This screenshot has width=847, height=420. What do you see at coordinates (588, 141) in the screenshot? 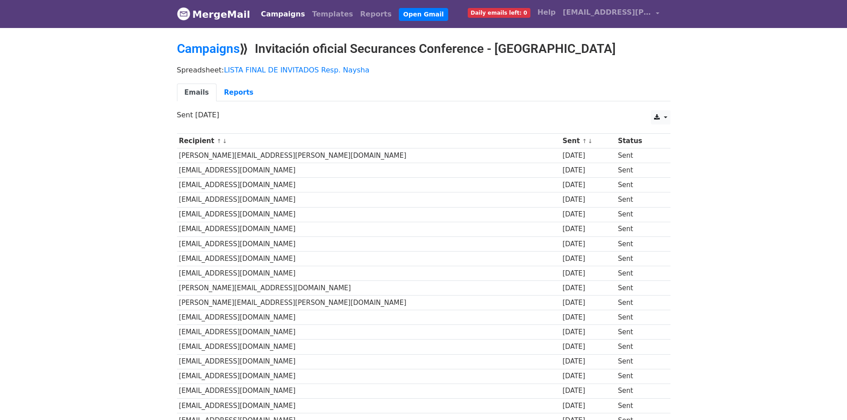
I see `th: Sent` at bounding box center [588, 141].